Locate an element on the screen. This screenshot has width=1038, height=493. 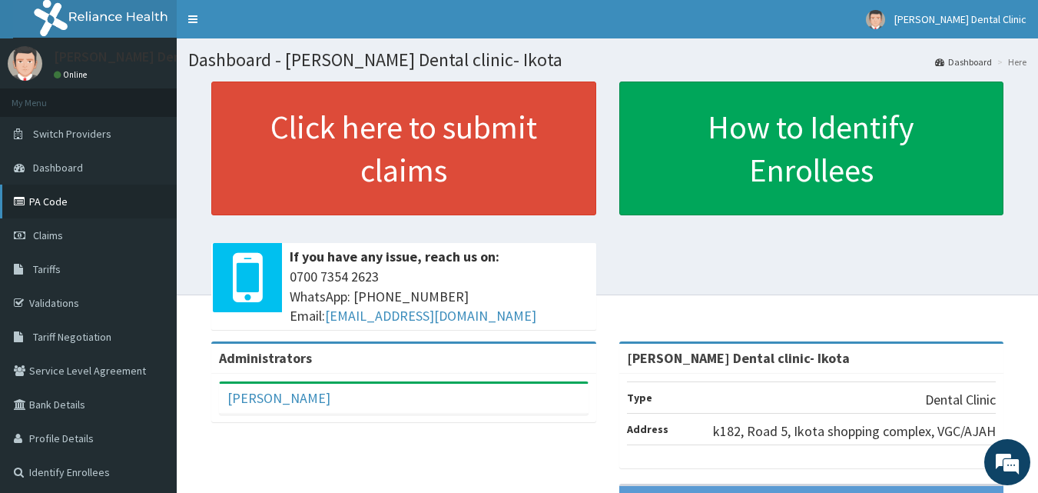
b: Administrators is located at coordinates (265, 357).